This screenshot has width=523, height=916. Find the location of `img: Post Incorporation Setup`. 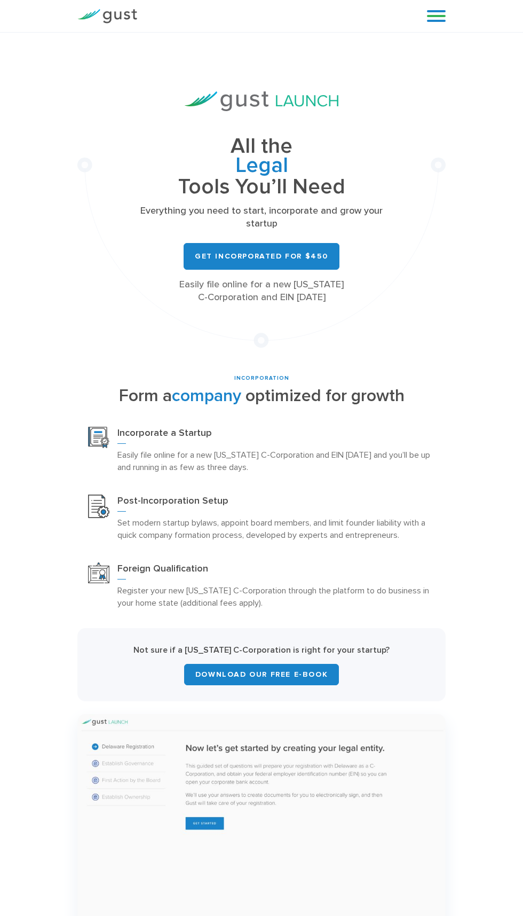

img: Post Incorporation Setup is located at coordinates (99, 506).